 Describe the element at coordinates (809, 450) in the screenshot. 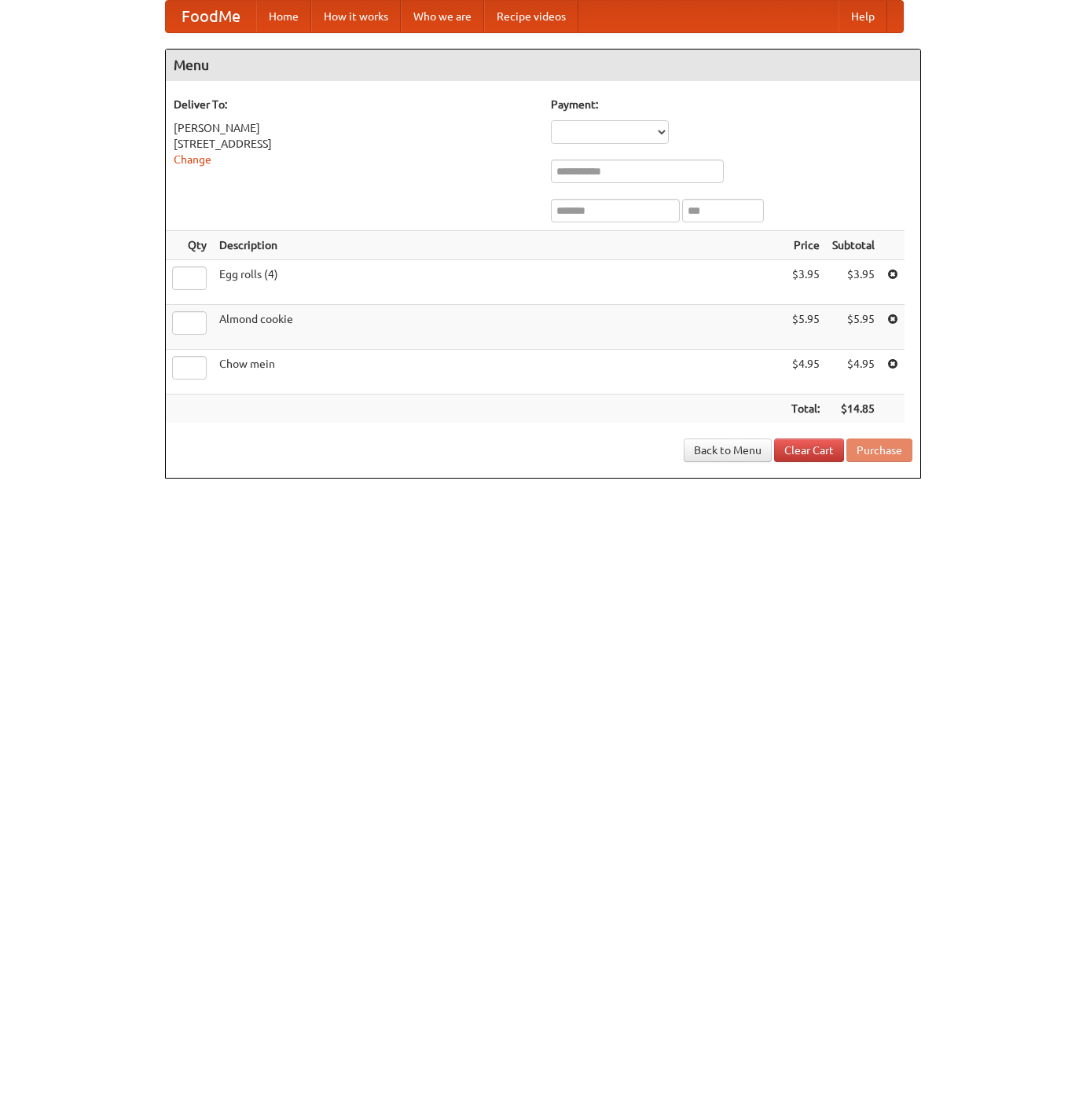

I see `a: Clear Cart` at that location.